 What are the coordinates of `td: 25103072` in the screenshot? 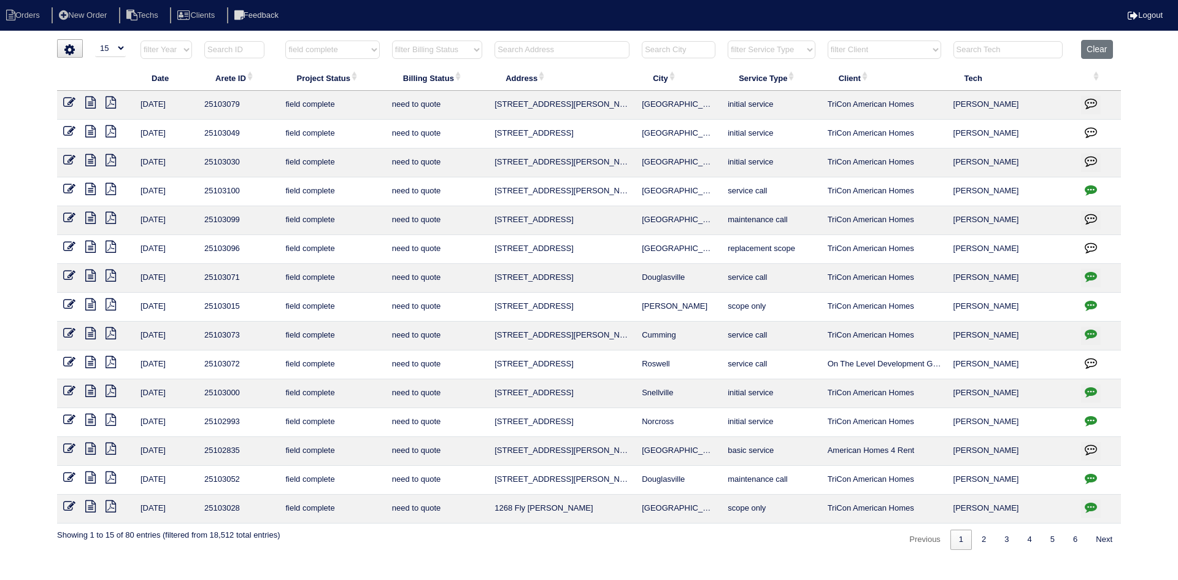 It's located at (239, 365).